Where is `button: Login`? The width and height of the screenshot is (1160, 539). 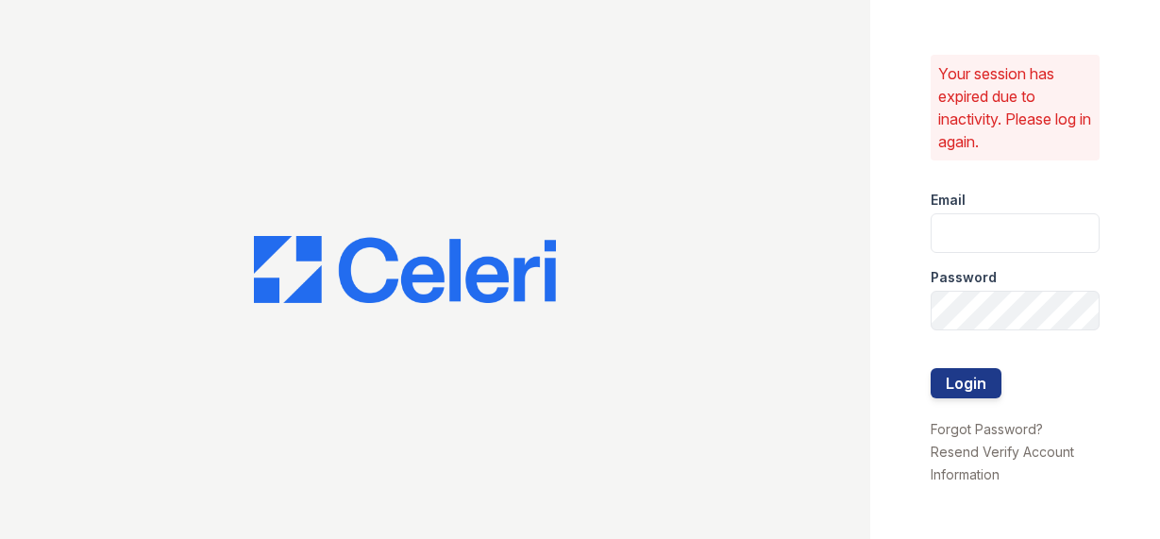 button: Login is located at coordinates (966, 383).